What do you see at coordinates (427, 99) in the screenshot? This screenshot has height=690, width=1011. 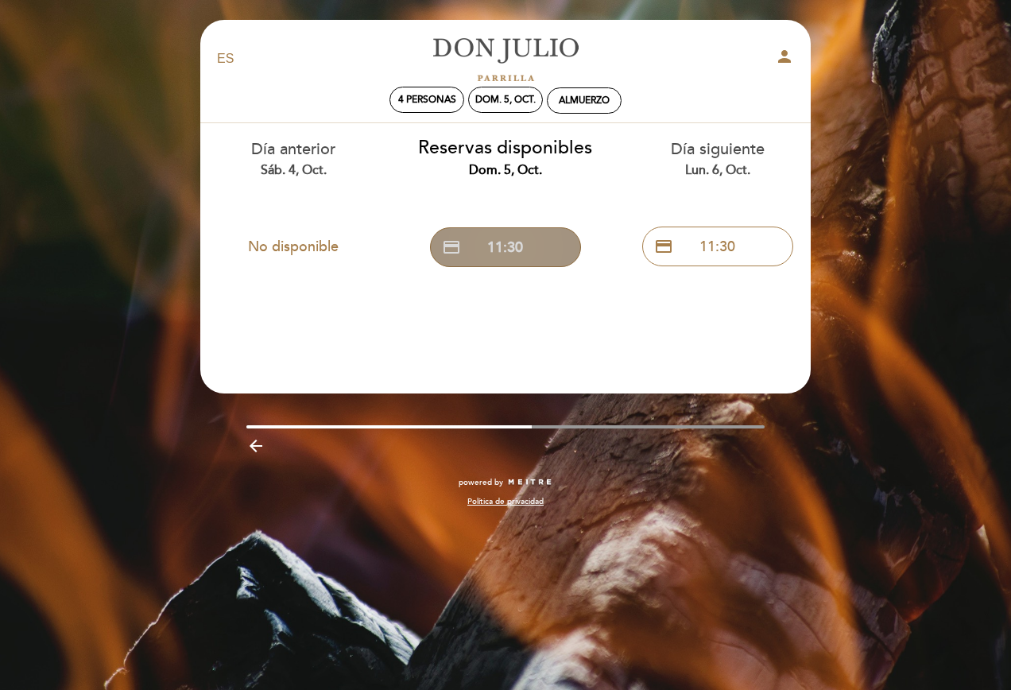 I see `span: 4 personas` at bounding box center [427, 99].